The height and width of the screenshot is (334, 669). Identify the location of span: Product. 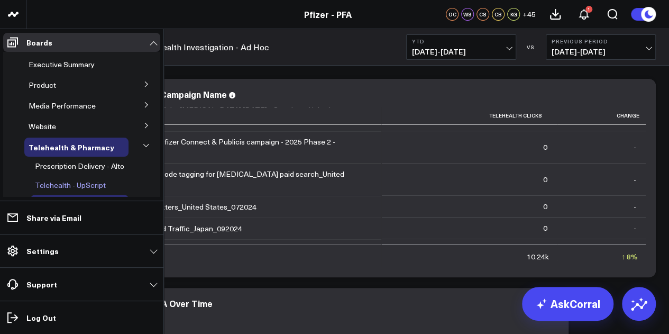
(42, 85).